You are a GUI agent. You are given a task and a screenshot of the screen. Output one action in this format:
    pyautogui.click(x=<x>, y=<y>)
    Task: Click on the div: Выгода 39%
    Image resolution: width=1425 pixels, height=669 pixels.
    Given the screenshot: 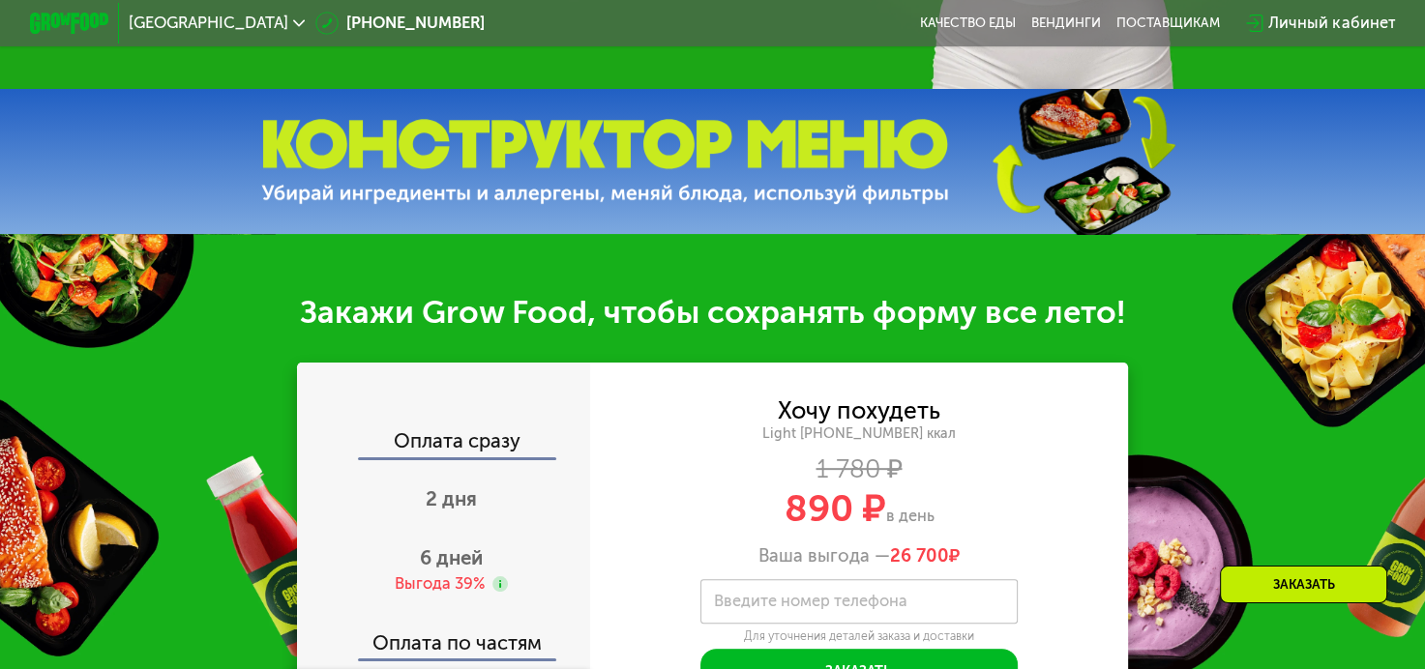 What is the action you would take?
    pyautogui.click(x=439, y=584)
    